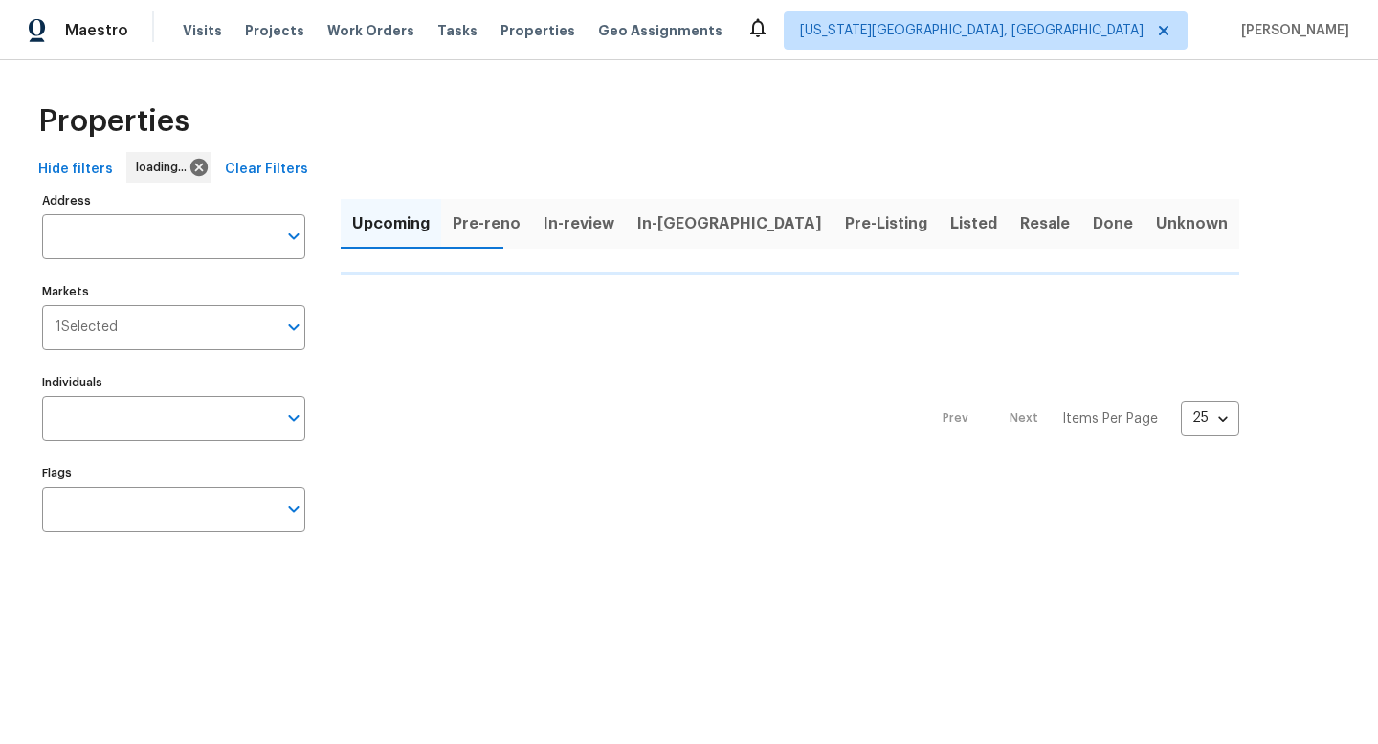 This screenshot has height=744, width=1378. Describe the element at coordinates (173, 383) in the screenshot. I see `label: Individuals` at that location.